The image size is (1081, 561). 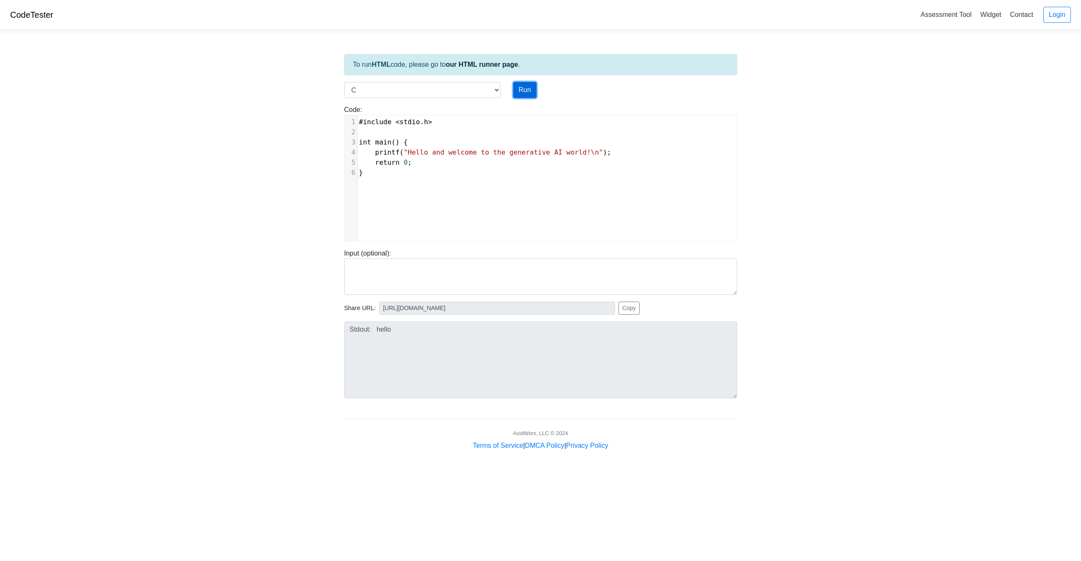 I want to click on a: Login, so click(x=1056, y=15).